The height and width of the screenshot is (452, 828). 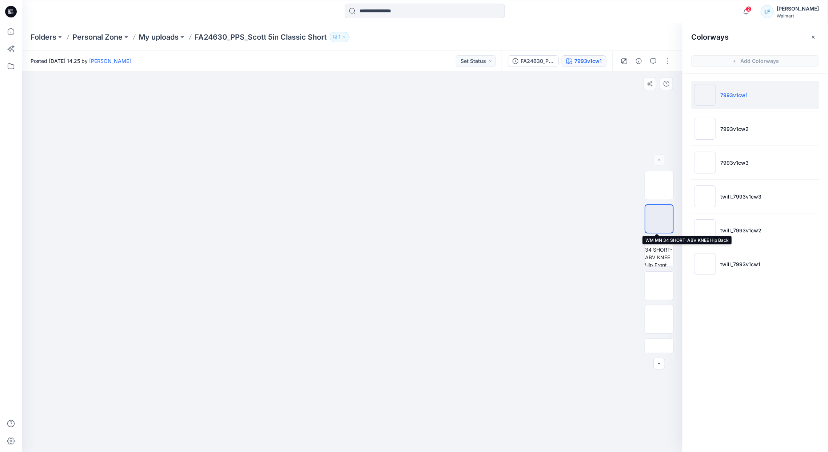 What do you see at coordinates (798, 16) in the screenshot?
I see `div: Walmart` at bounding box center [798, 16].